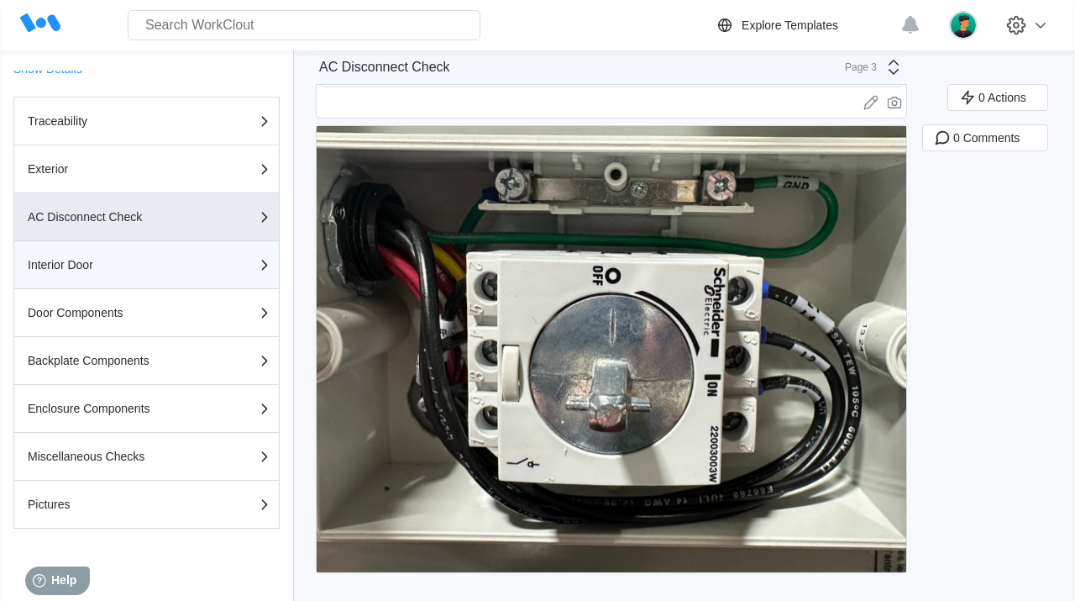  What do you see at coordinates (790, 25) in the screenshot?
I see `div: Explore Templates` at bounding box center [790, 25].